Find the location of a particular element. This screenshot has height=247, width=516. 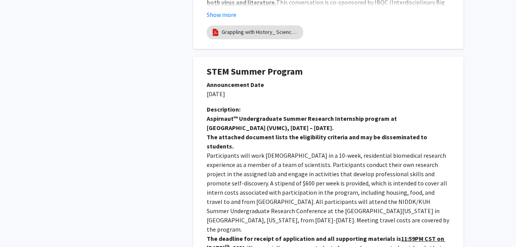

strong: The attached document lists the eligibility criteria and may be disseminated to students. is located at coordinates (317, 141).